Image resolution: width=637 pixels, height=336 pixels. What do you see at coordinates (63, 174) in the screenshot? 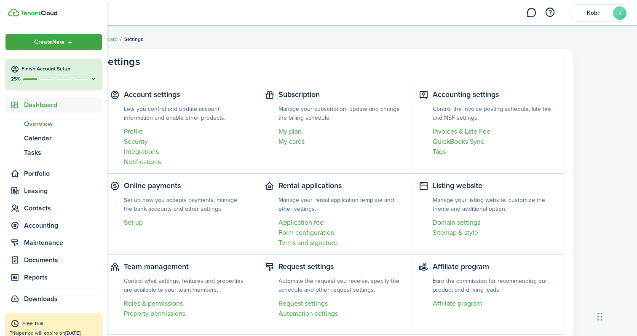
I see `span: Portfolio` at bounding box center [63, 174].